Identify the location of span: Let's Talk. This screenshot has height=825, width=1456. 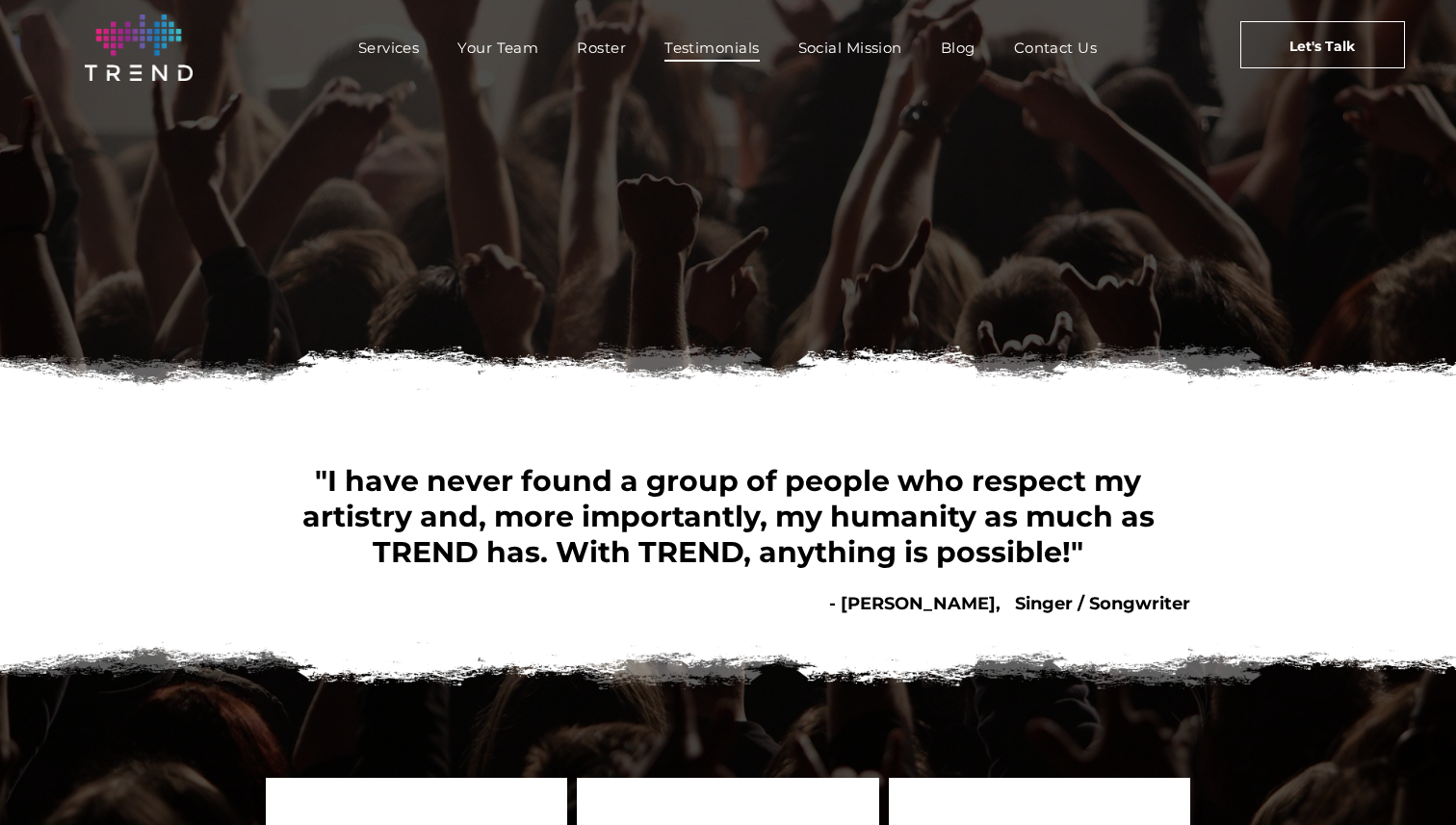
(1322, 46).